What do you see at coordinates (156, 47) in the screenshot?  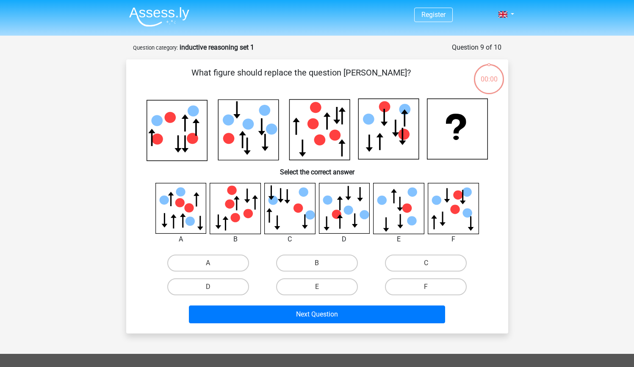 I see `small: Question category:` at bounding box center [156, 47].